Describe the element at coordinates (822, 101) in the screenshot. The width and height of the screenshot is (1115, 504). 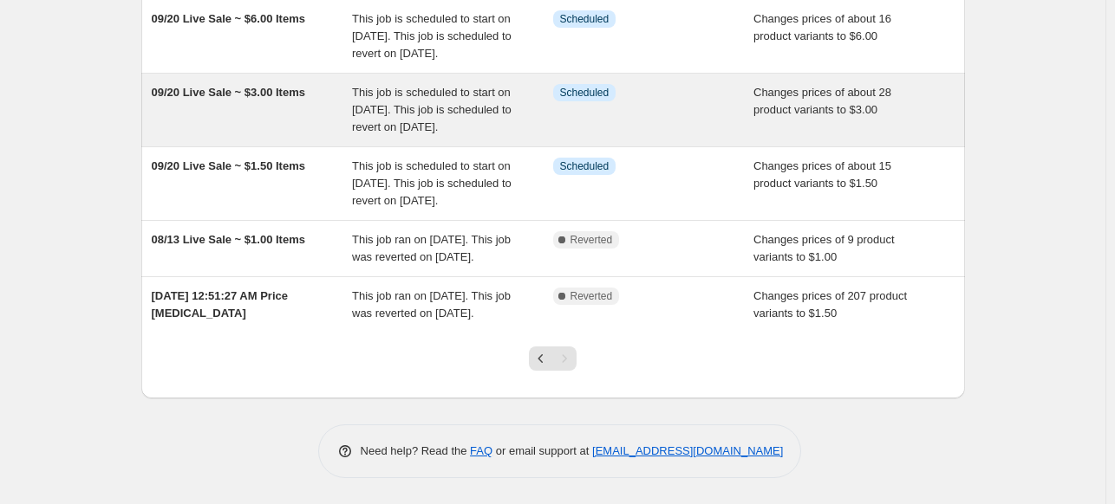
I see `span: Changes prices of about 28 product variants to $3.00` at that location.